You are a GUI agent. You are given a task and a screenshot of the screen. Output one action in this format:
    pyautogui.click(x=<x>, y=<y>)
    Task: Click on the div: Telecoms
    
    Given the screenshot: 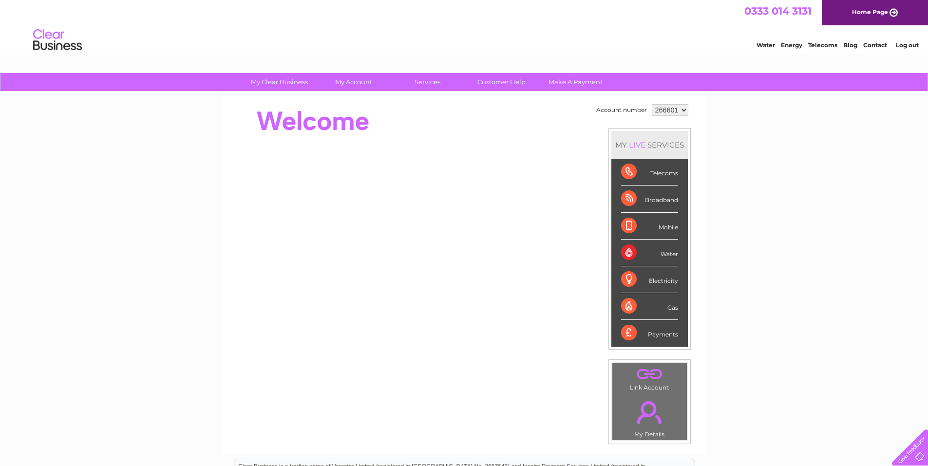 What is the action you would take?
    pyautogui.click(x=649, y=172)
    